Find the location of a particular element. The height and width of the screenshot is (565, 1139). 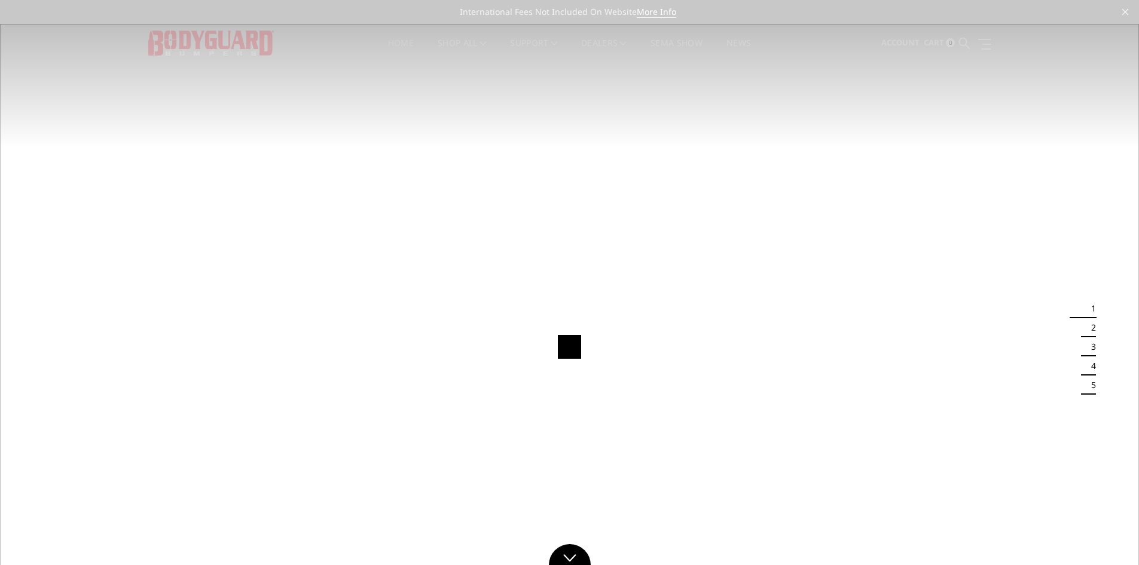

a: News is located at coordinates (738, 50).